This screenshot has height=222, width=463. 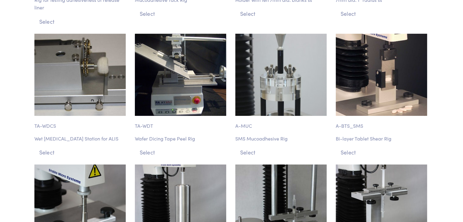 What do you see at coordinates (282, 139) in the screenshot?
I see `p: SMS Mucoadhesive Rig` at bounding box center [282, 139].